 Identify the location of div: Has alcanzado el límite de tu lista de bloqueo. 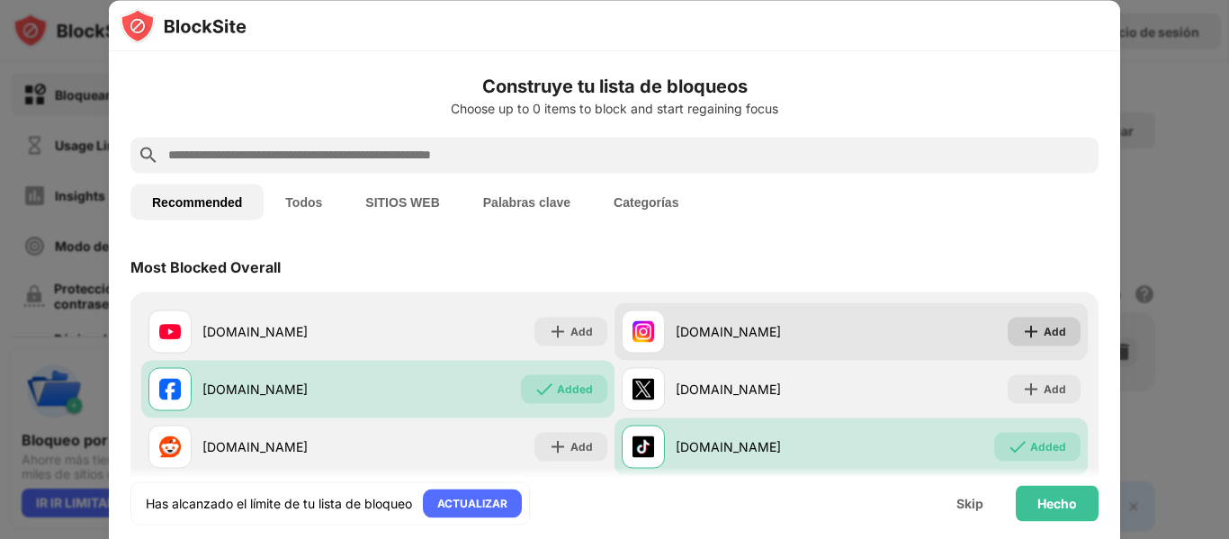
(279, 503).